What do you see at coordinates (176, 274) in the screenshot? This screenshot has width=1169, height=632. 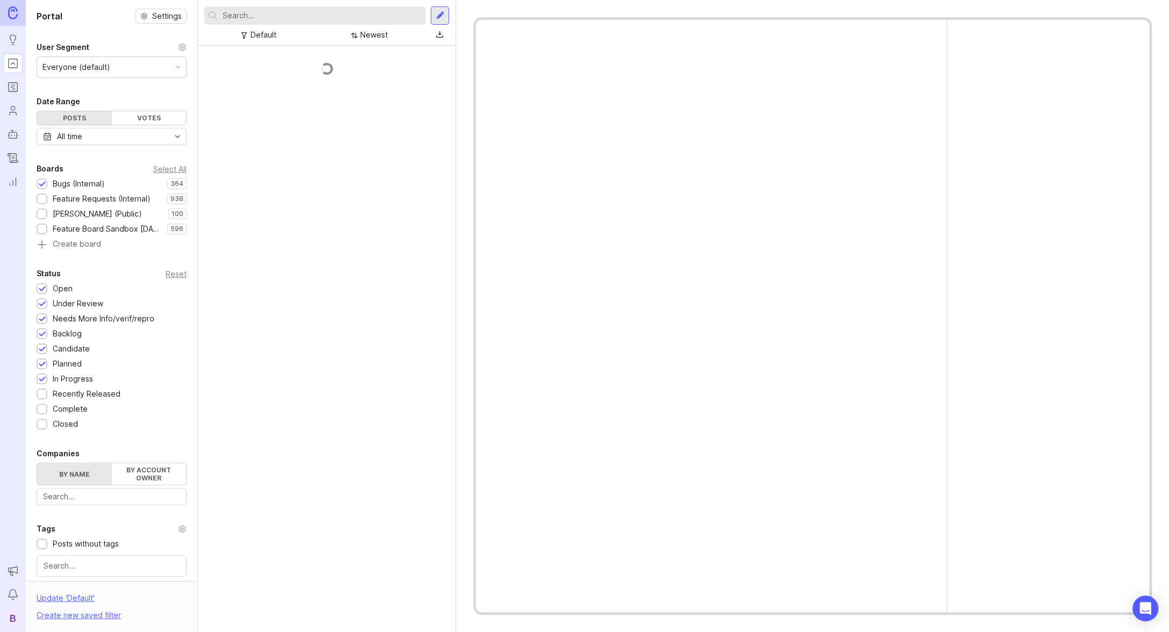 I see `div: Reset` at bounding box center [176, 274].